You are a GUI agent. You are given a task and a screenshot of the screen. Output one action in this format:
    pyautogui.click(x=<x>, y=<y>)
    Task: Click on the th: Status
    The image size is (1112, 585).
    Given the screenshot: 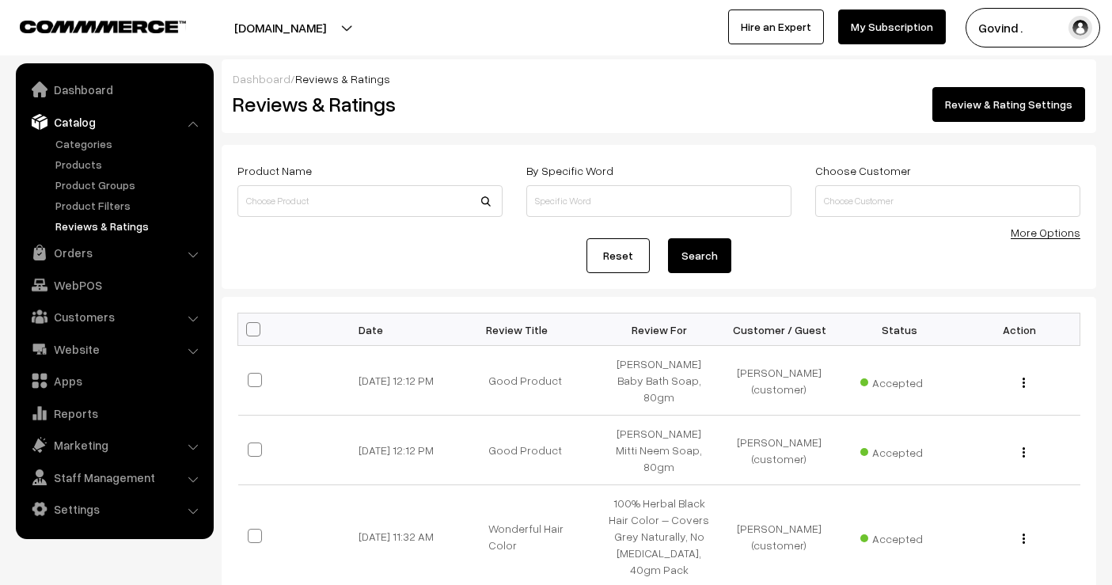 What is the action you would take?
    pyautogui.click(x=900, y=329)
    